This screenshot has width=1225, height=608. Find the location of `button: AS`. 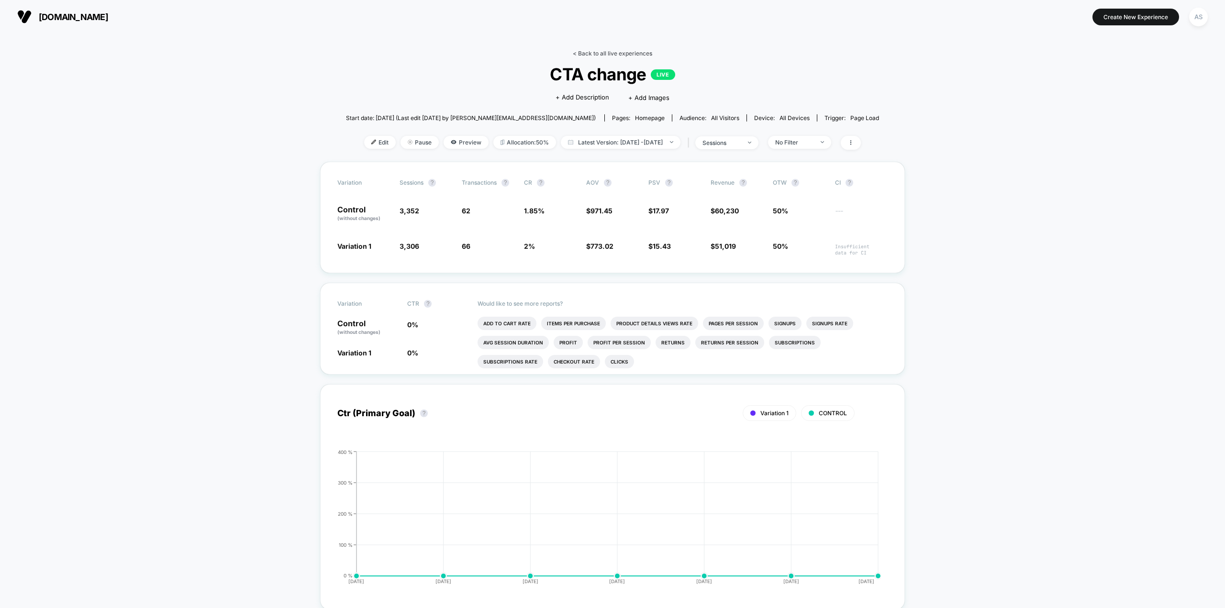

button: AS is located at coordinates (1198, 17).